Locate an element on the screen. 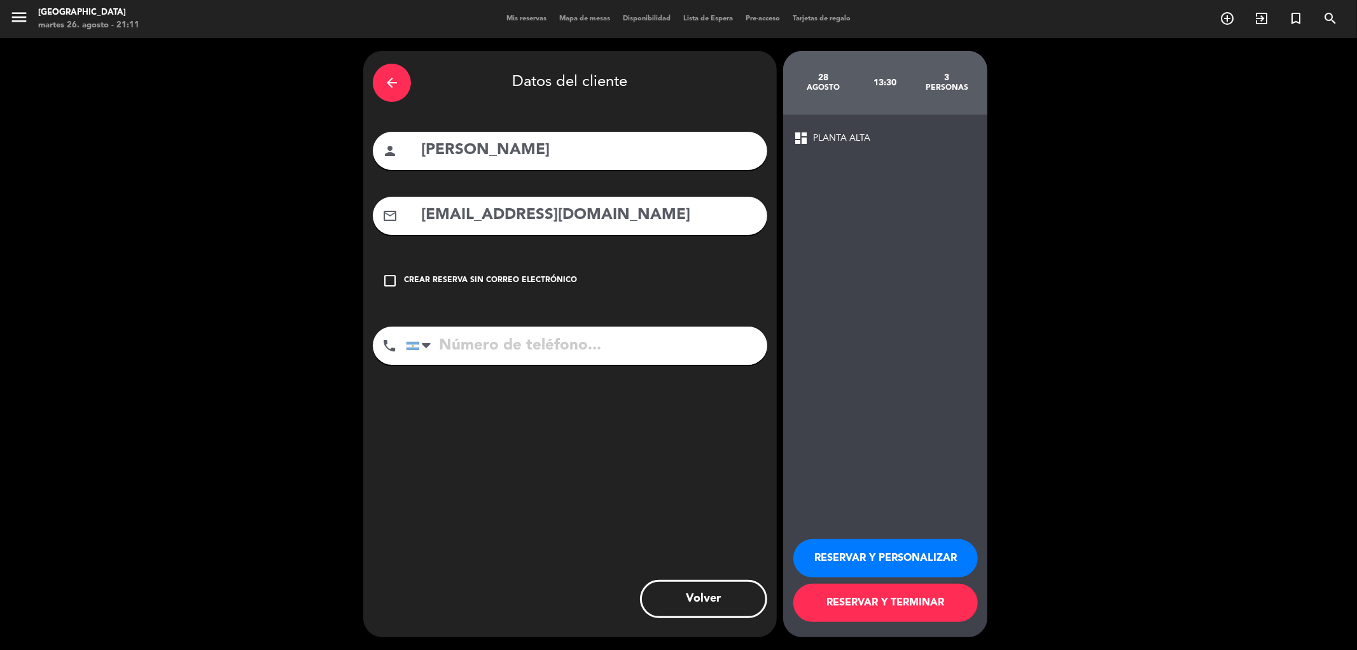 The image size is (1357, 650). div: Crear reserva sin correo electrónico is located at coordinates (491, 281).